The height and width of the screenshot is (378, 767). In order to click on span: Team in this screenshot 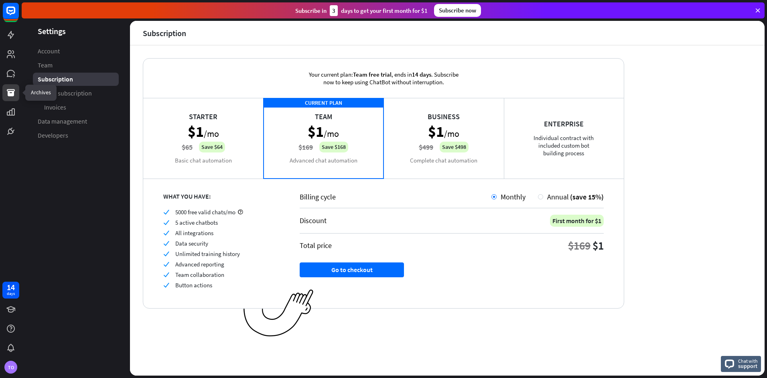, I will do `click(45, 65)`.